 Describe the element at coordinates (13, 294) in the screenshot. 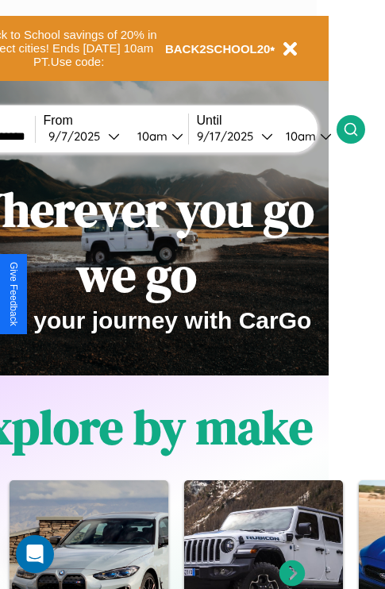

I see `div: Give Feedback` at that location.